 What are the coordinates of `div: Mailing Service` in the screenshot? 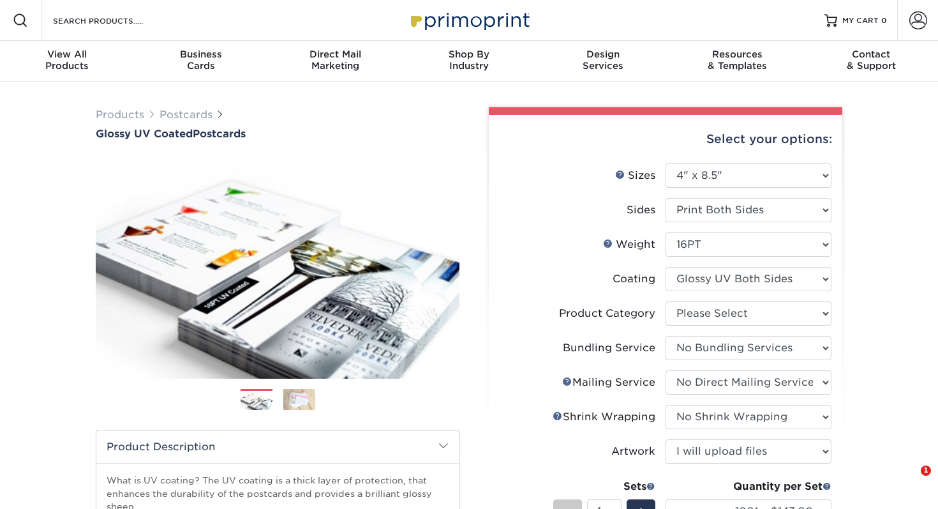 It's located at (609, 382).